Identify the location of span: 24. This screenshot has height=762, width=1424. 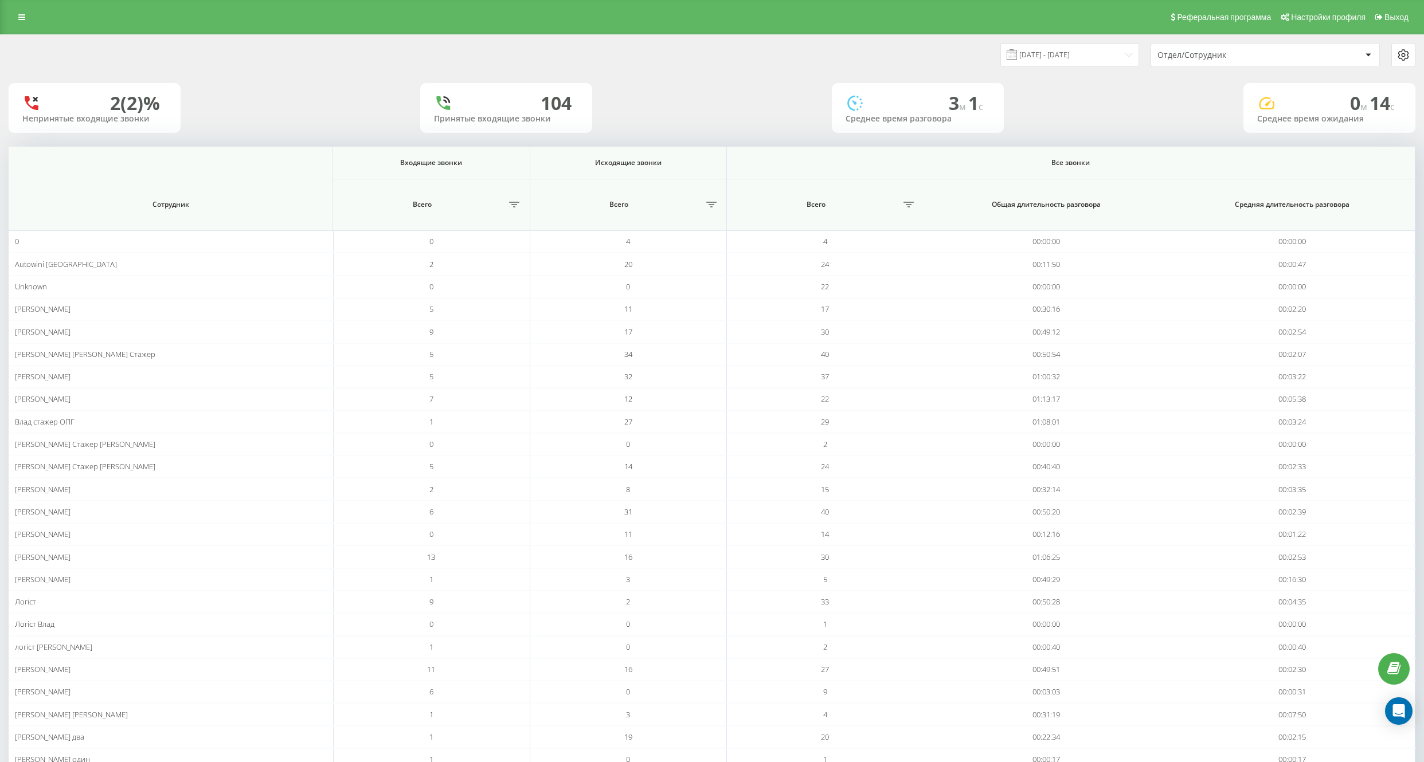
(825, 264).